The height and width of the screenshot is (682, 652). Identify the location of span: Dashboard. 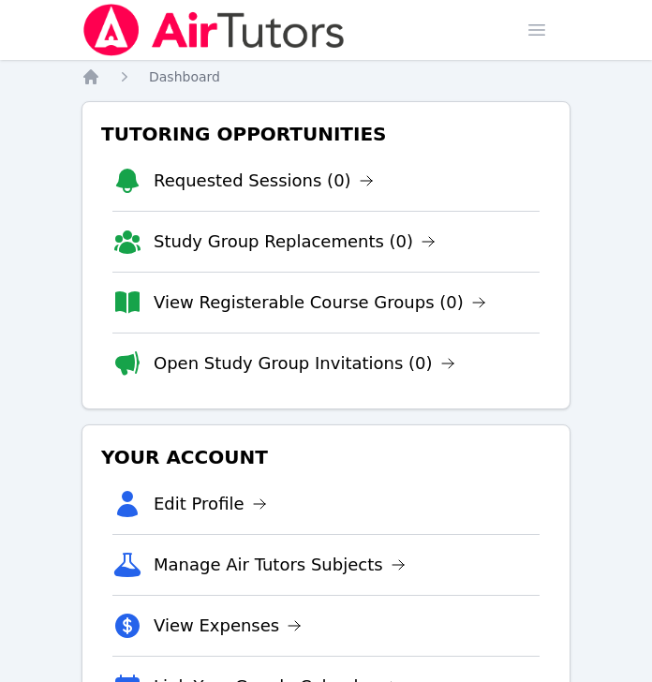
(185, 77).